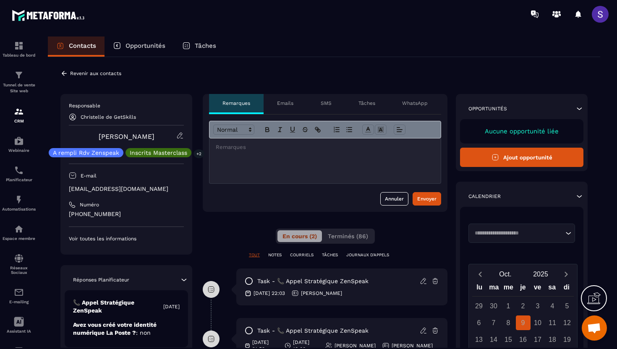 This screenshot has height=349, width=617. What do you see at coordinates (427, 199) in the screenshot?
I see `div: Envoyer` at bounding box center [427, 199].